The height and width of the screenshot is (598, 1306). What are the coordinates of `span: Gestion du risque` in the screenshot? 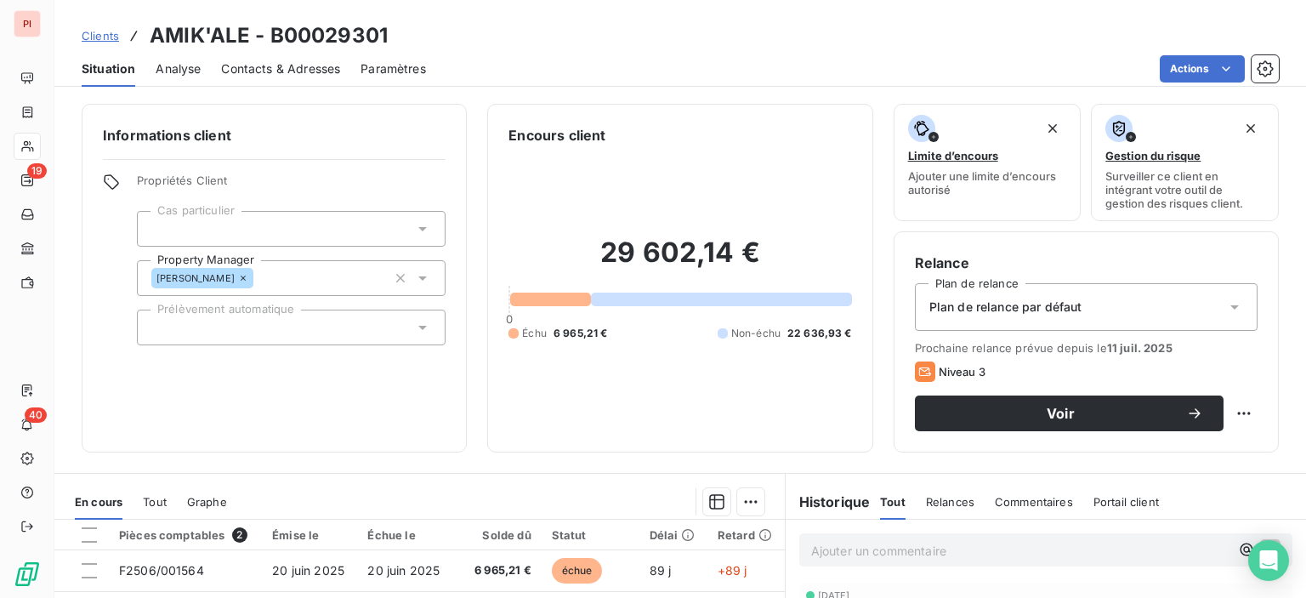 It's located at (1153, 156).